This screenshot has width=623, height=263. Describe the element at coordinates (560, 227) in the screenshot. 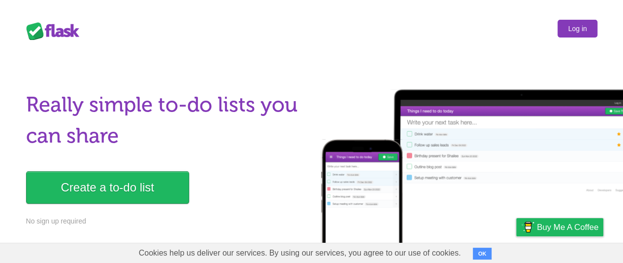

I see `a: Buy me a coffee` at that location.